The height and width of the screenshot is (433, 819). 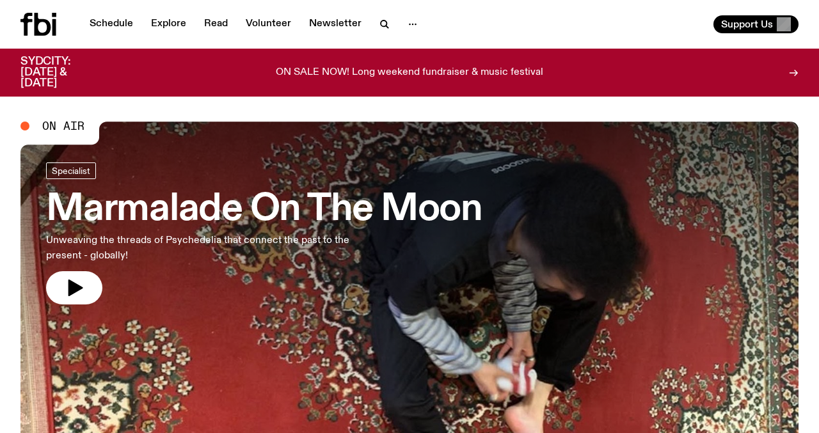 I want to click on h3: Marmalade On The Moon, so click(x=264, y=210).